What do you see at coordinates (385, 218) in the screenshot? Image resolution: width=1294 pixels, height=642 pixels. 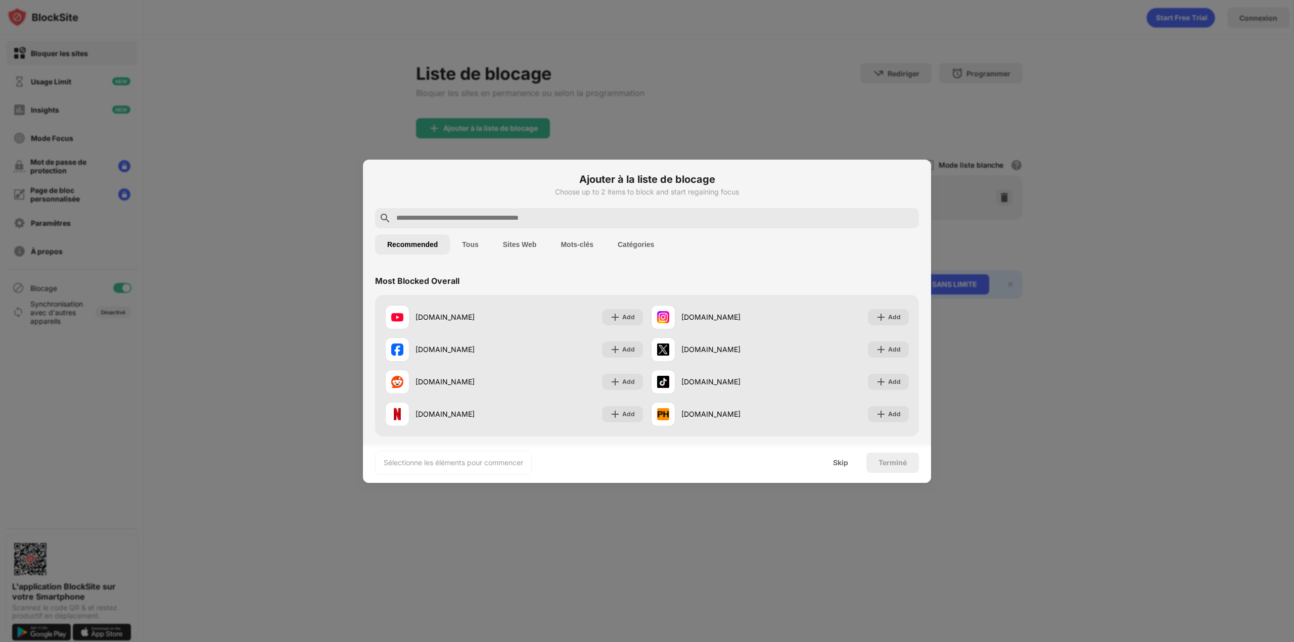 I see `img: search.svg` at bounding box center [385, 218].